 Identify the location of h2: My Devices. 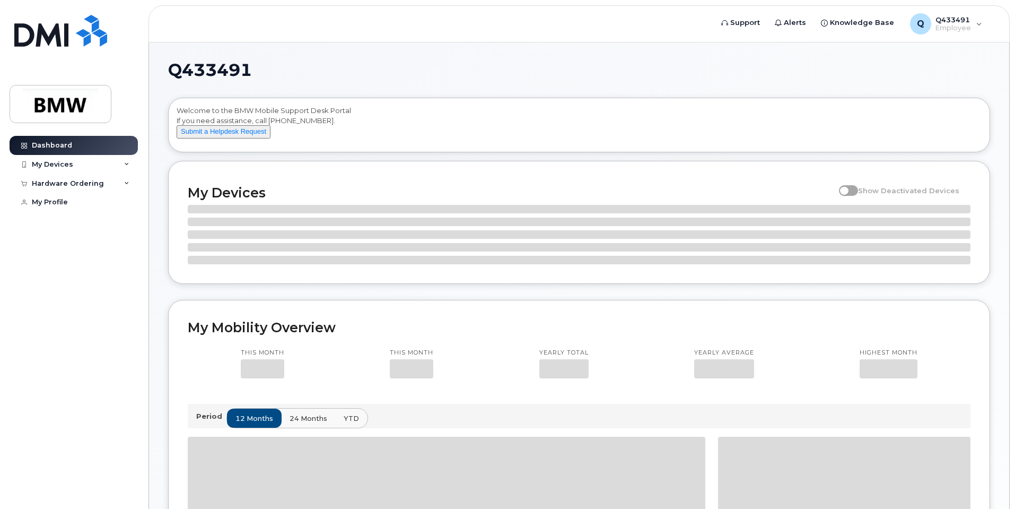
(511, 193).